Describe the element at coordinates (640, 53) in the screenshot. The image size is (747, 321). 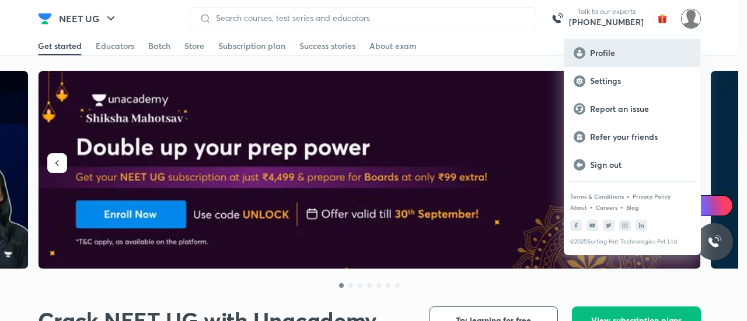
I see `p: Profile` at that location.